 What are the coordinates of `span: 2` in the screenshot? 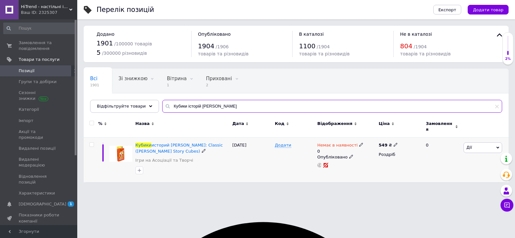 It's located at (219, 85).